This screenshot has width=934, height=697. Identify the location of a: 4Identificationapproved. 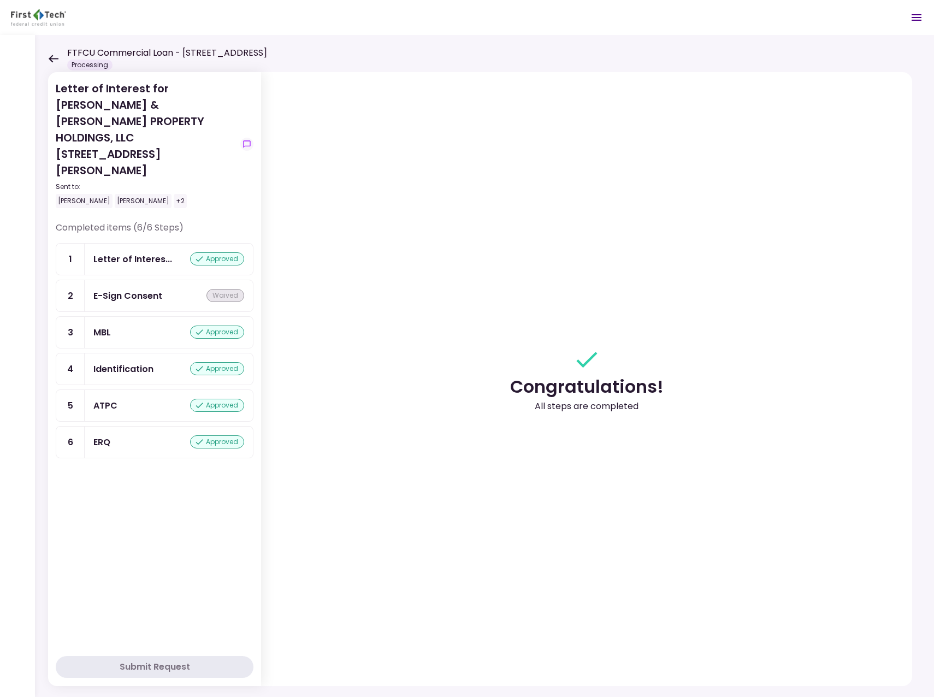
(155, 369).